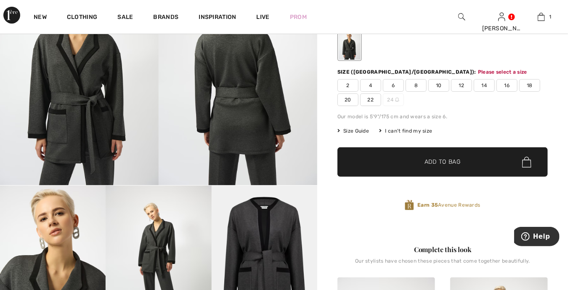 The height and width of the screenshot is (290, 568). What do you see at coordinates (428, 205) in the screenshot?
I see `strong: Earn 35` at bounding box center [428, 205].